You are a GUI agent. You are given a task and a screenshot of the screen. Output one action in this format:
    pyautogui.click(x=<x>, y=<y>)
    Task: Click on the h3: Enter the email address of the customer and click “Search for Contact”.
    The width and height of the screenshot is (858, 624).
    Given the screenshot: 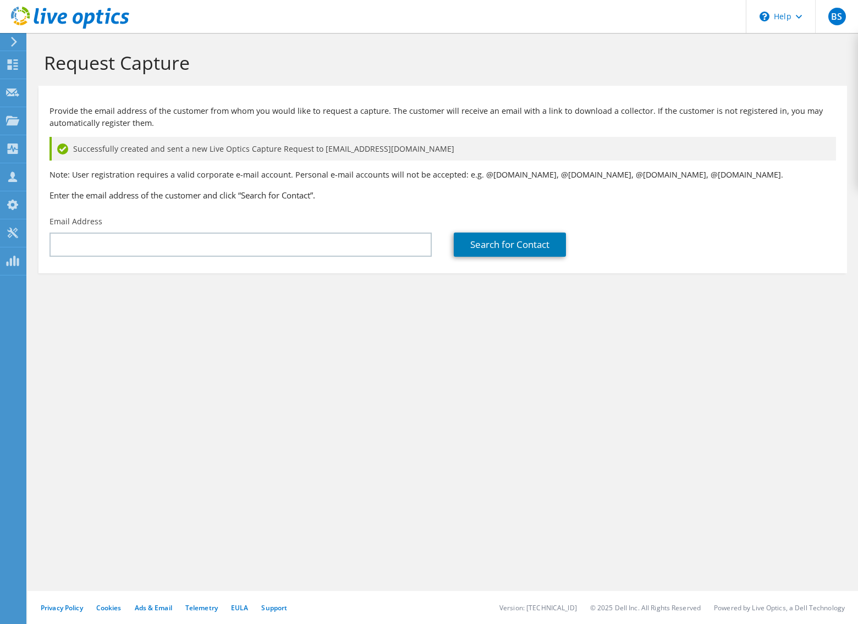 What is the action you would take?
    pyautogui.click(x=443, y=195)
    